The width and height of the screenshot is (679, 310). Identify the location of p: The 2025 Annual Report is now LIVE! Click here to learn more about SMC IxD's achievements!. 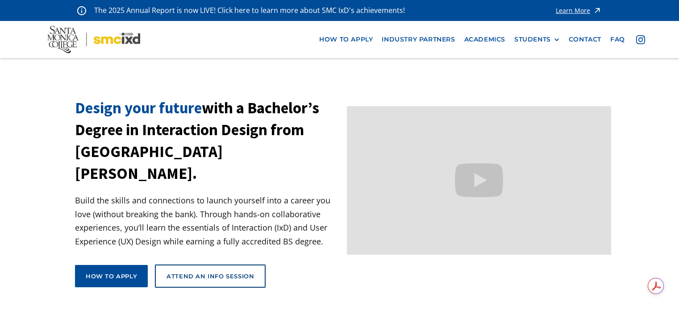
(250, 10).